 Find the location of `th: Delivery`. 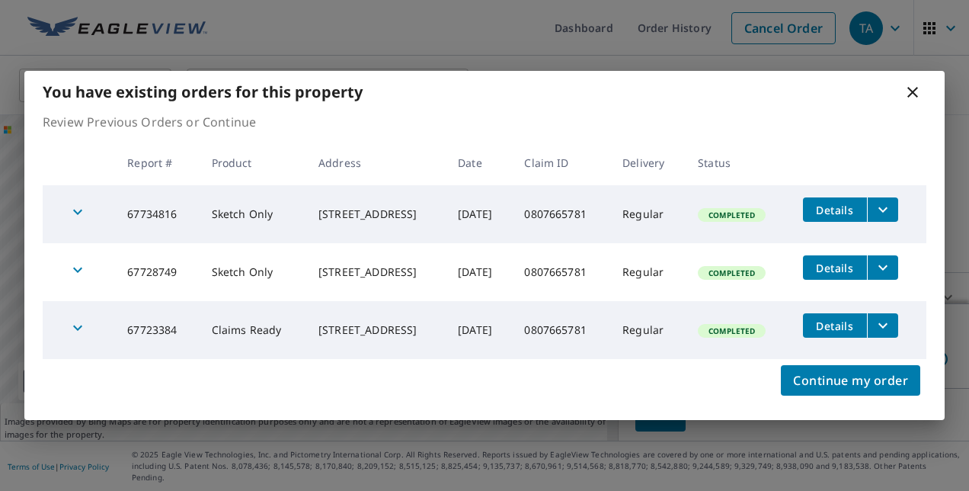

th: Delivery is located at coordinates (648, 162).